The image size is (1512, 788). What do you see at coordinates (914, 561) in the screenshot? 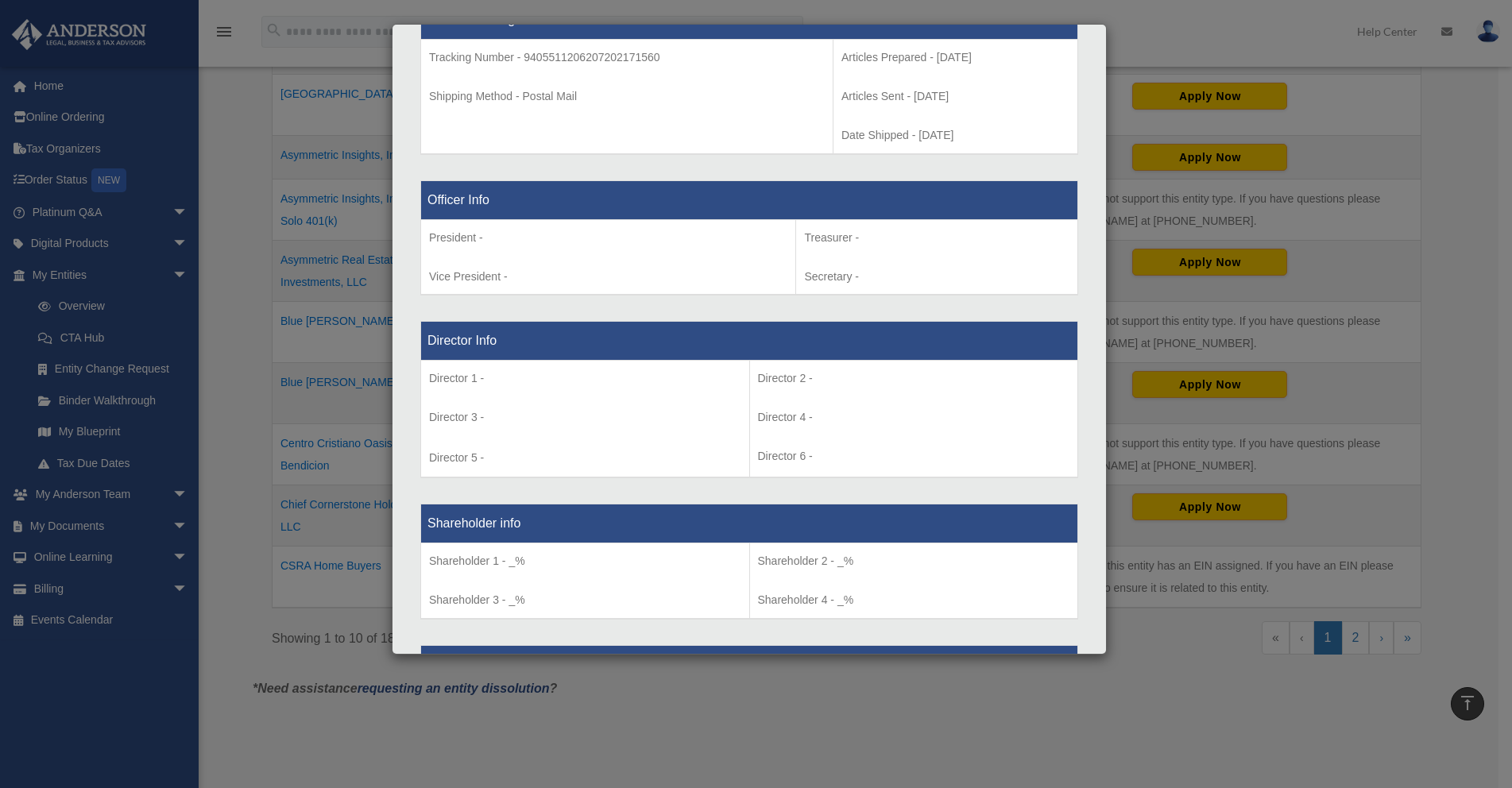
I see `p: Shareholder 2 - _%` at bounding box center [914, 561].